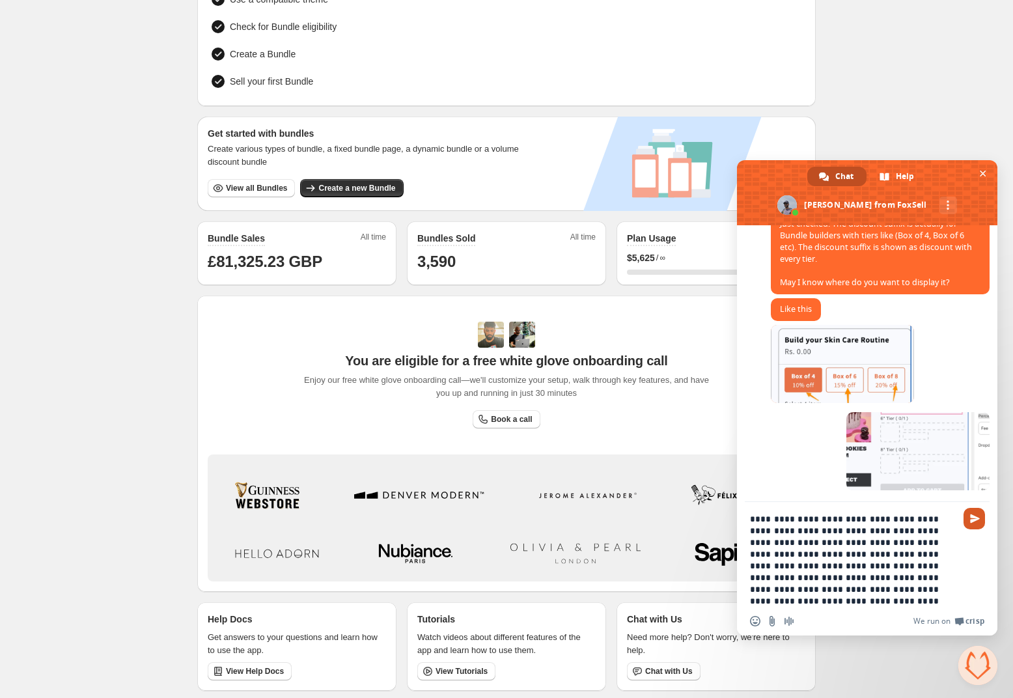 This screenshot has height=698, width=1013. I want to click on div: Chat, so click(837, 176).